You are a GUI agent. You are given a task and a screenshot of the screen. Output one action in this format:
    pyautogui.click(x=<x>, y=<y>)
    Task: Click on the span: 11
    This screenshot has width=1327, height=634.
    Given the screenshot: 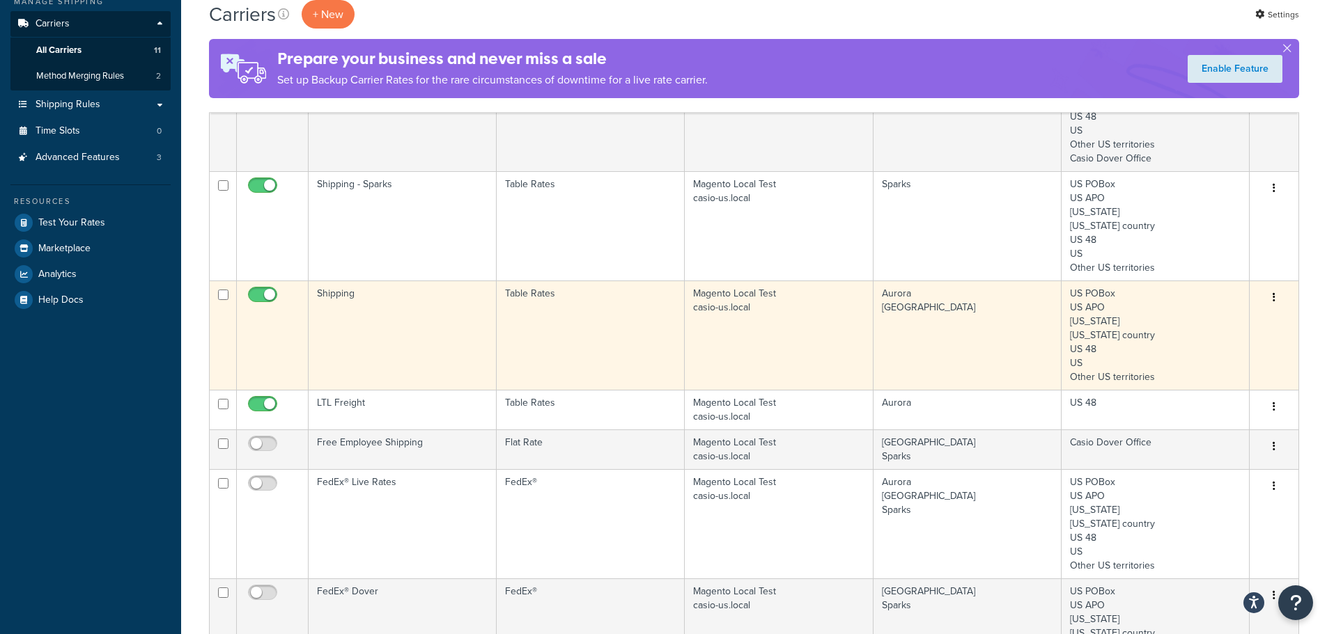 What is the action you would take?
    pyautogui.click(x=157, y=50)
    